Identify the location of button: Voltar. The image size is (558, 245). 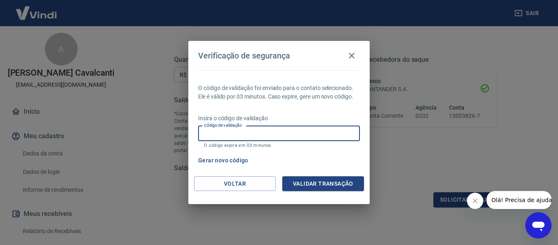
(235, 183).